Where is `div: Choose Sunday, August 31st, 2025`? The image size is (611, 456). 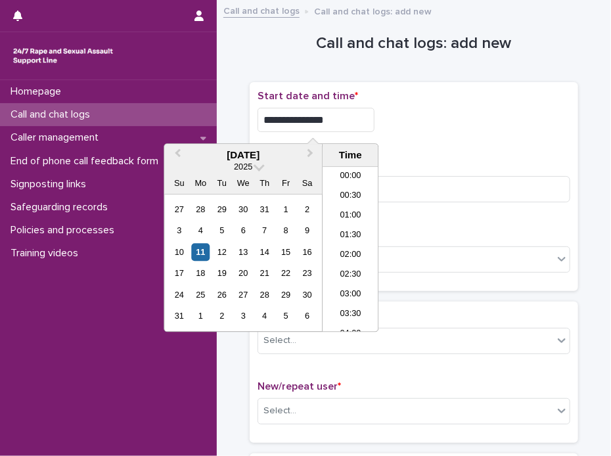
div: Choose Sunday, August 31st, 2025 is located at coordinates (179, 316).